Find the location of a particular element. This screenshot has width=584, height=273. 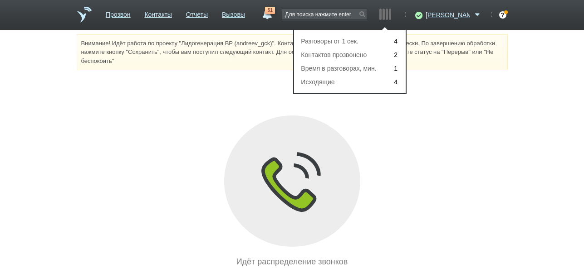

a: Прозвон is located at coordinates (118, 13).